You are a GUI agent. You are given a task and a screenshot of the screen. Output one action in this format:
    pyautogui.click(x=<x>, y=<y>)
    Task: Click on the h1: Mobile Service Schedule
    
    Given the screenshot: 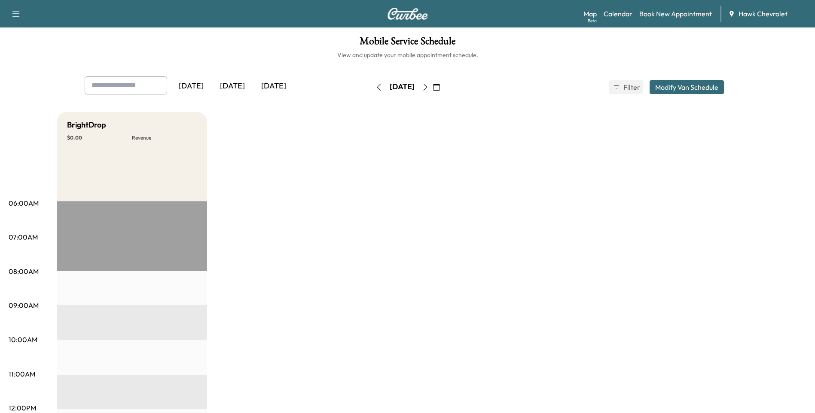 What is the action you would take?
    pyautogui.click(x=407, y=43)
    